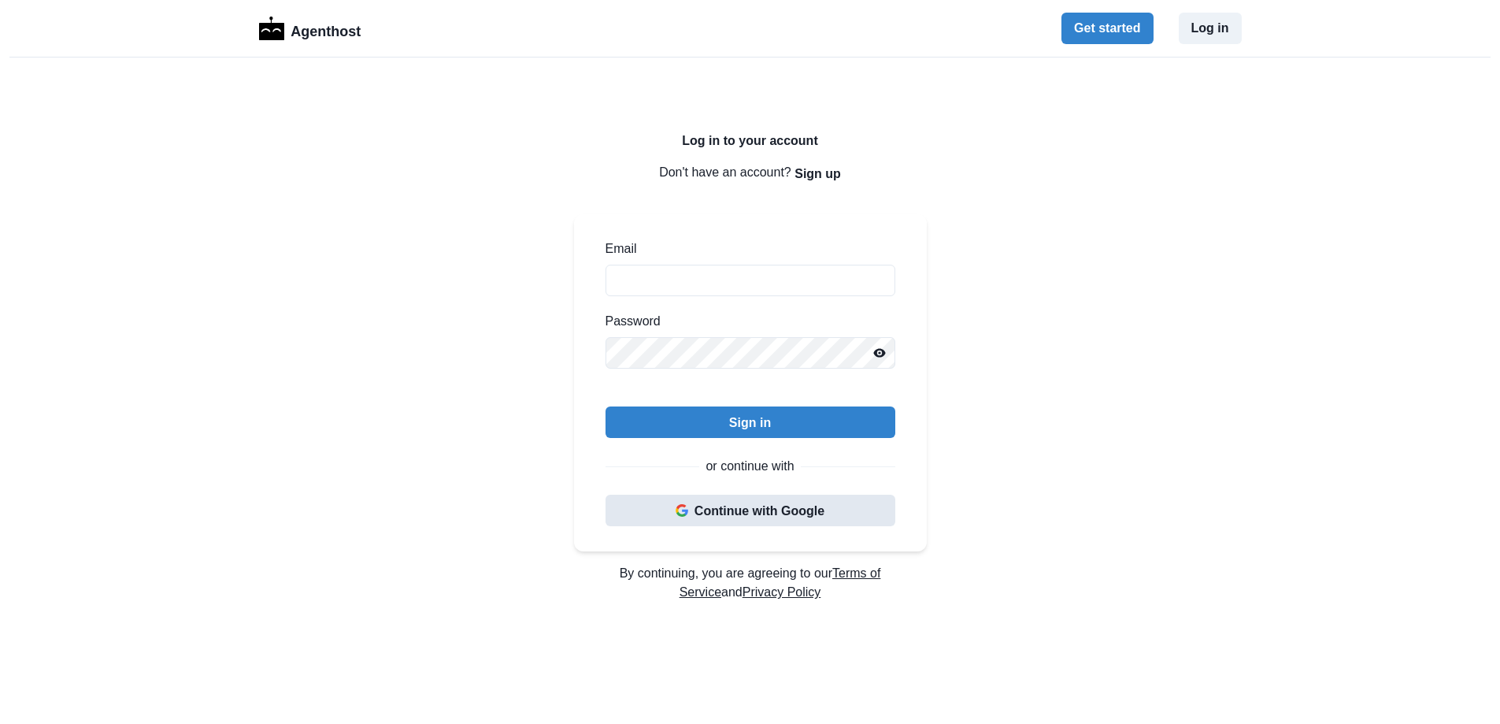 The height and width of the screenshot is (724, 1500). Describe the element at coordinates (750, 583) in the screenshot. I see `p: By continuing, you are agreeing to our and` at that location.